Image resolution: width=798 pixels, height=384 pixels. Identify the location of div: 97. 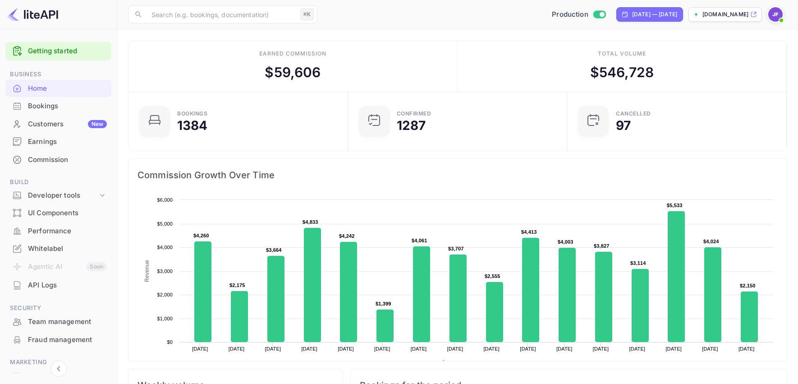
(623, 125).